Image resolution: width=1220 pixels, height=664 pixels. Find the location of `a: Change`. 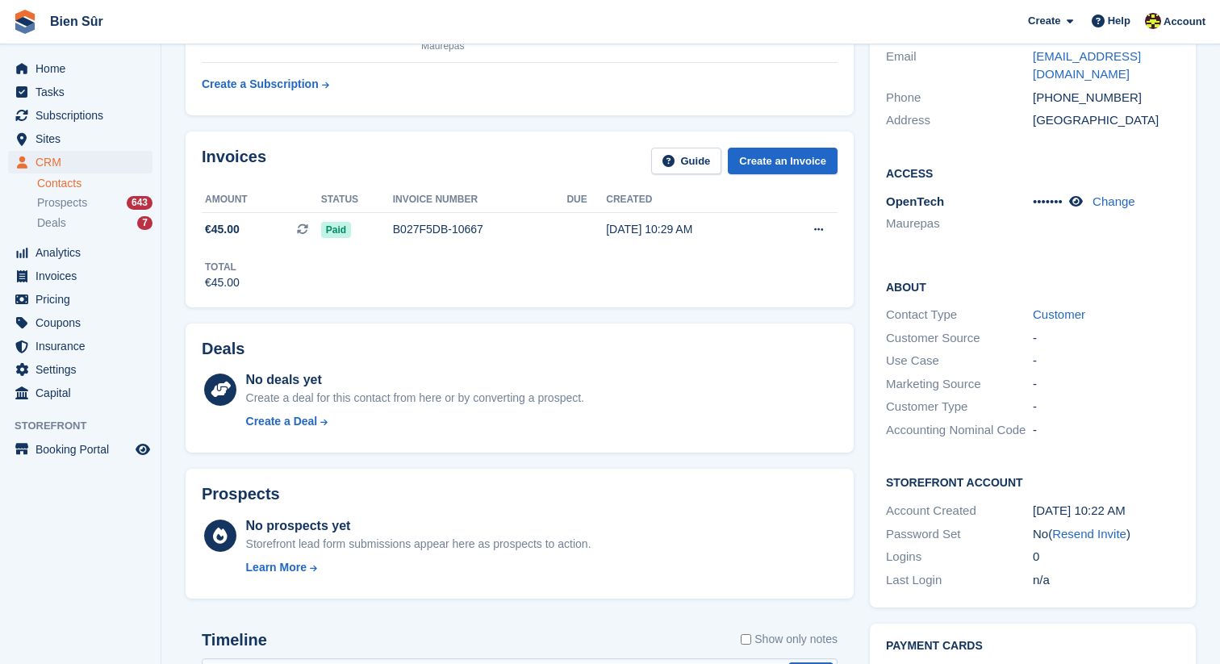

a: Change is located at coordinates (1113, 201).